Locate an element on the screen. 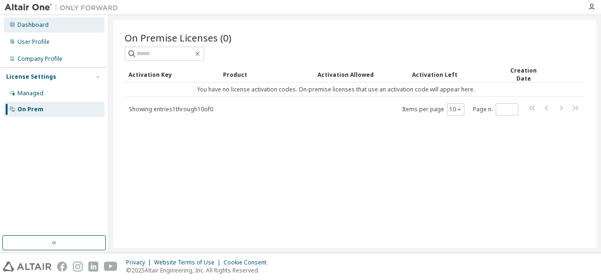 The image size is (601, 280). div: Product is located at coordinates (266, 75).